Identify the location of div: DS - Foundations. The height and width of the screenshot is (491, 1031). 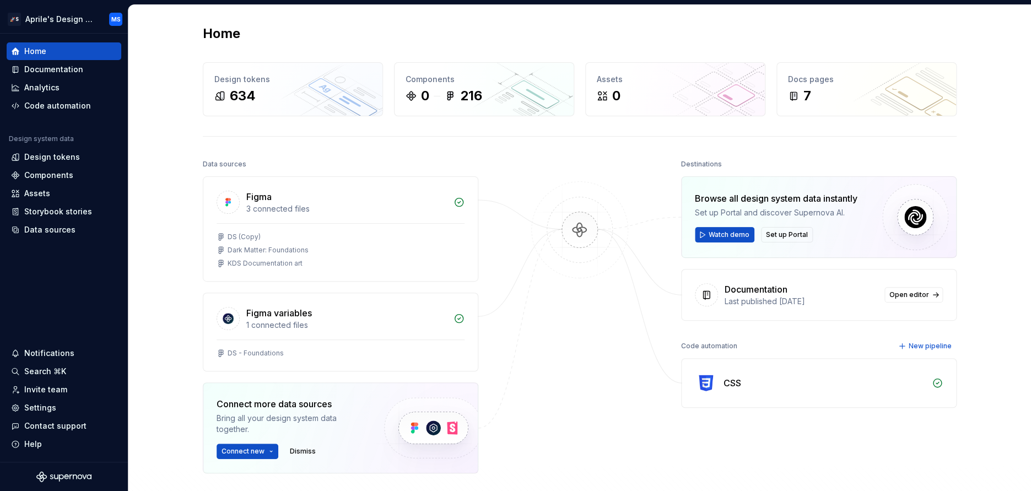
(256, 353).